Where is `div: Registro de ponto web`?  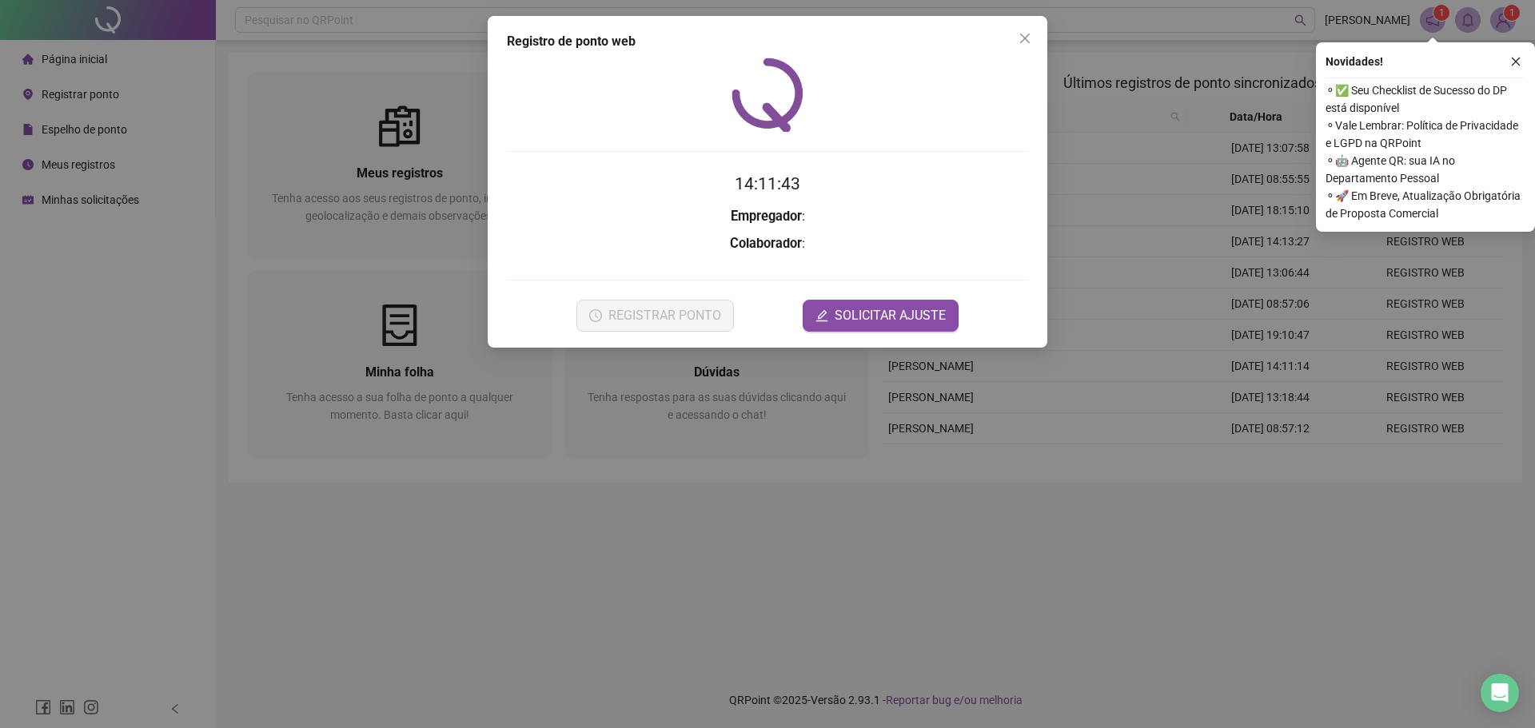 div: Registro de ponto web is located at coordinates (768, 42).